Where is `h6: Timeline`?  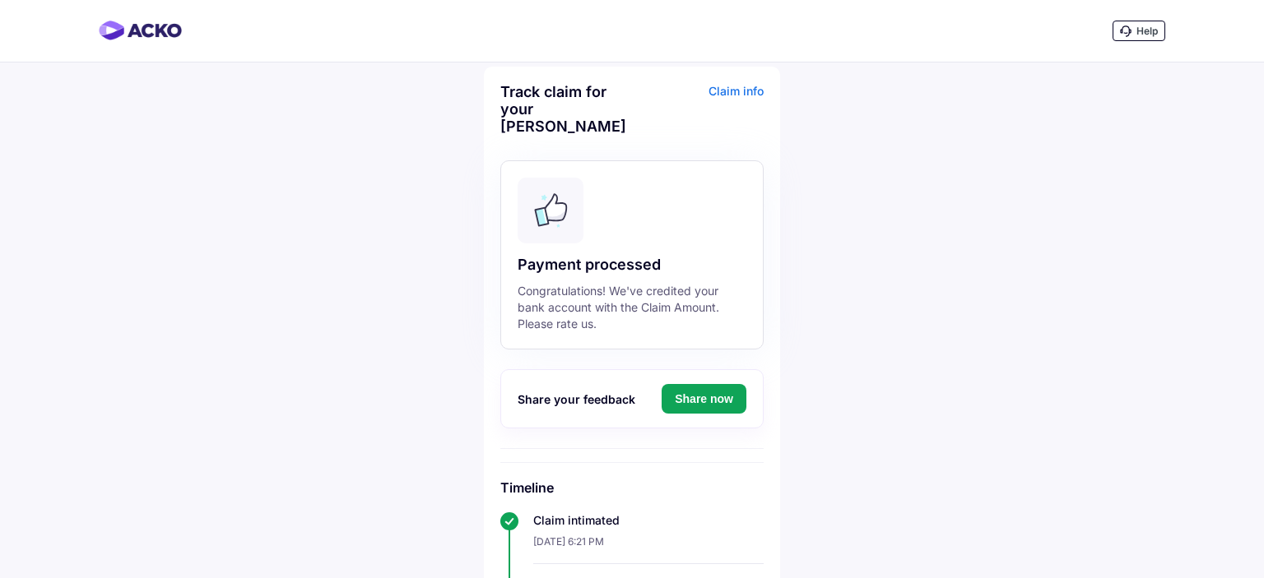
h6: Timeline is located at coordinates (632, 488).